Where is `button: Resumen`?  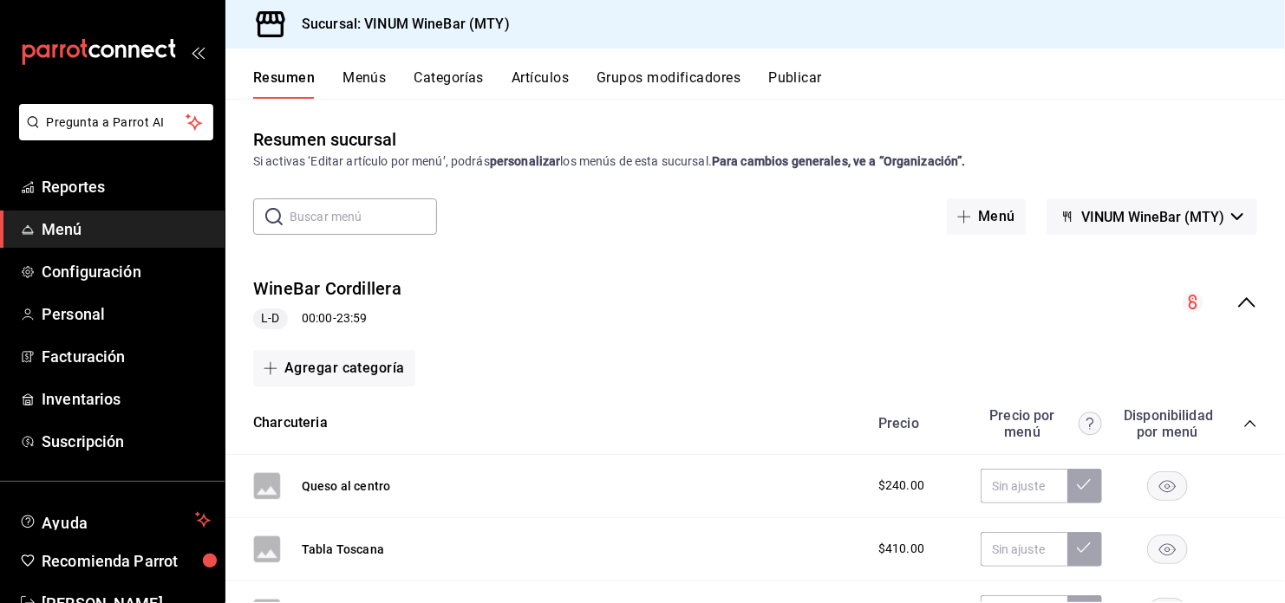 button: Resumen is located at coordinates (283, 84).